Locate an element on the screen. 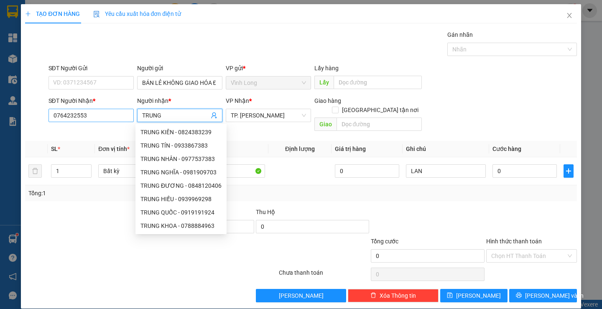  input: Ghi Chú is located at coordinates (445, 171).